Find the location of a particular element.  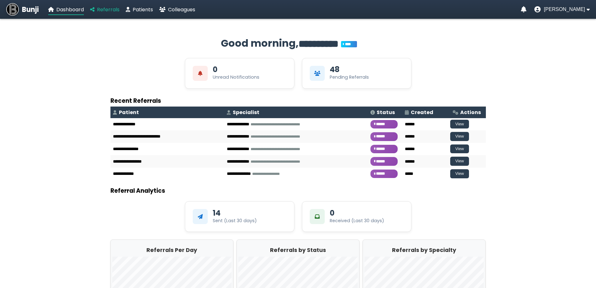

h2: Referrals Per Day is located at coordinates (172, 250).